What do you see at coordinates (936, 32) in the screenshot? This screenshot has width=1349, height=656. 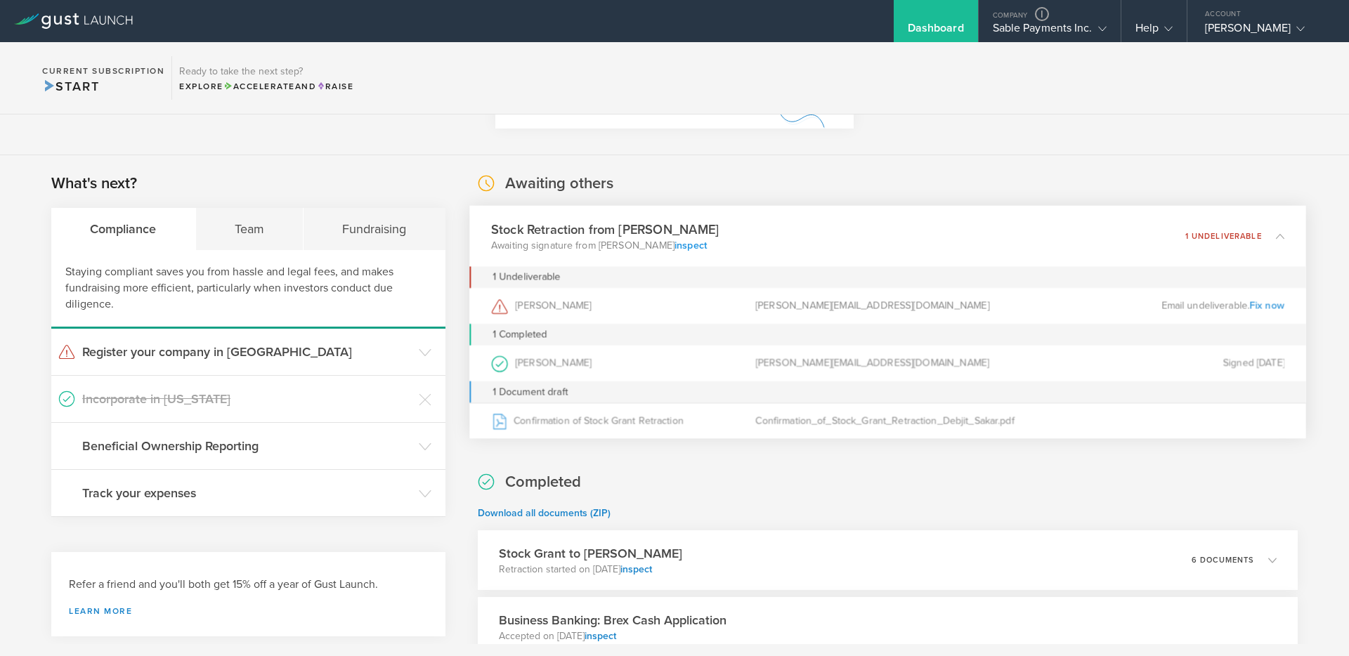 I see `div: Dashboard` at bounding box center [936, 32].